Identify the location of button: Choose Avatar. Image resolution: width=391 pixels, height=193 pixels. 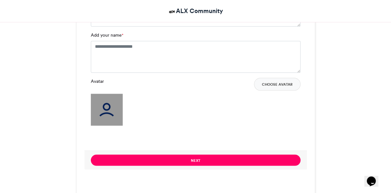
(277, 84).